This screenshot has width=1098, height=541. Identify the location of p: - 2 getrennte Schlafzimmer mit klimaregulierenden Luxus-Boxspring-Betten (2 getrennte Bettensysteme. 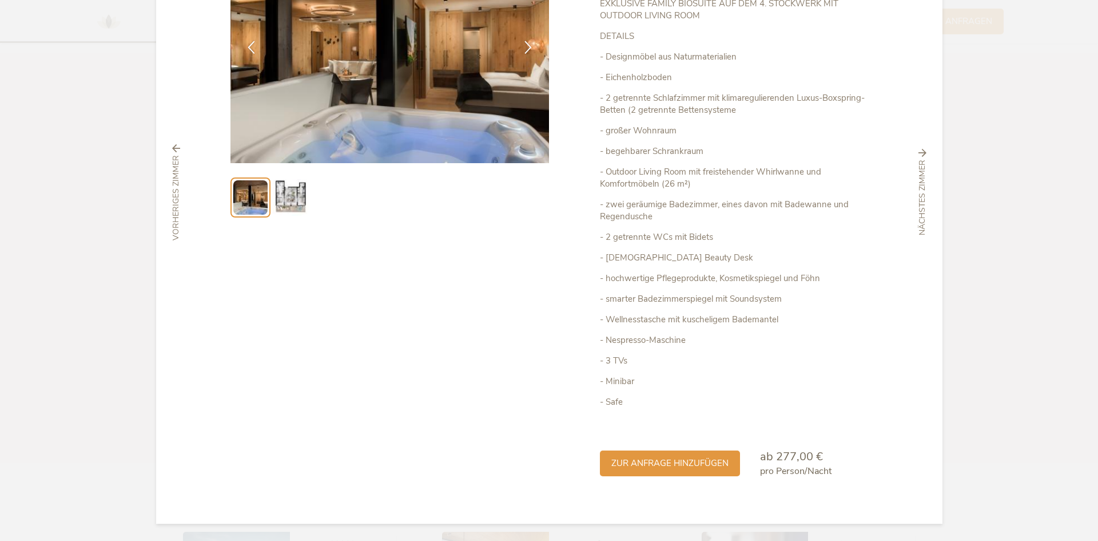
(734, 104).